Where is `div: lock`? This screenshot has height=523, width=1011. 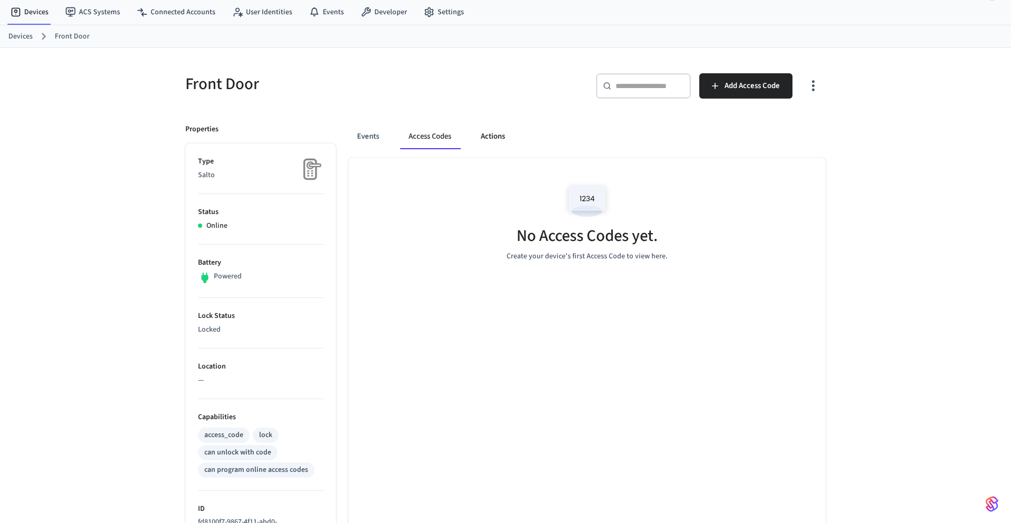
div: lock is located at coordinates (265, 435).